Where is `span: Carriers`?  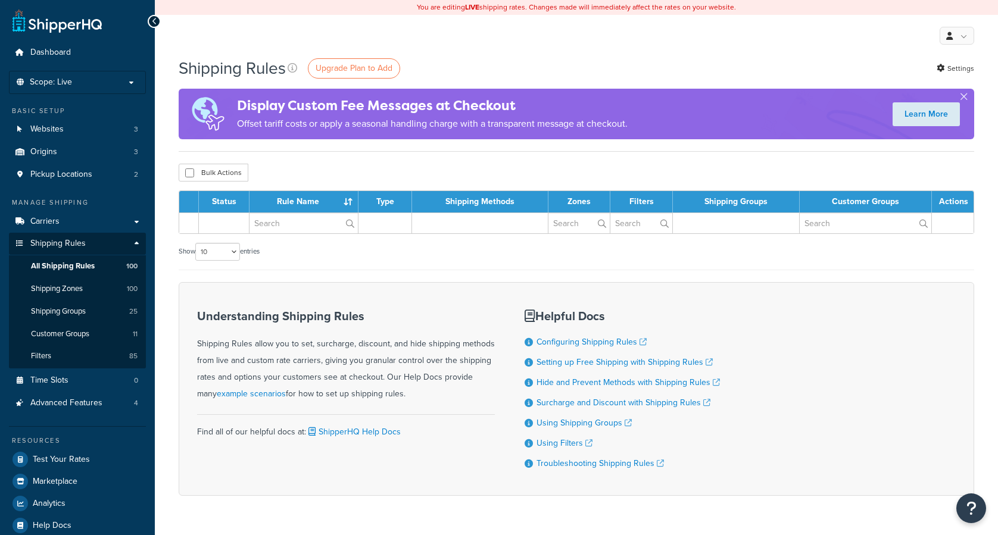
span: Carriers is located at coordinates (45, 221).